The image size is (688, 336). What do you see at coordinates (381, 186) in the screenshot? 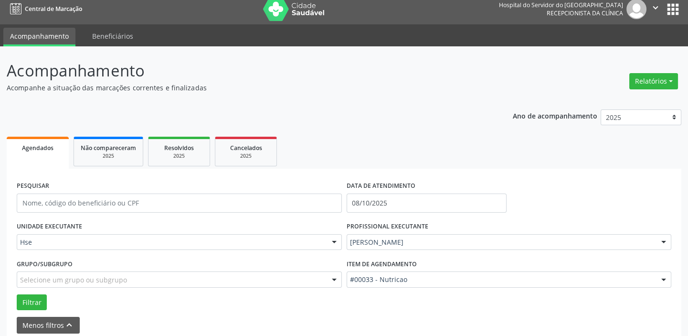
I see `label: DATA DE ATENDIMENTO` at bounding box center [381, 186].